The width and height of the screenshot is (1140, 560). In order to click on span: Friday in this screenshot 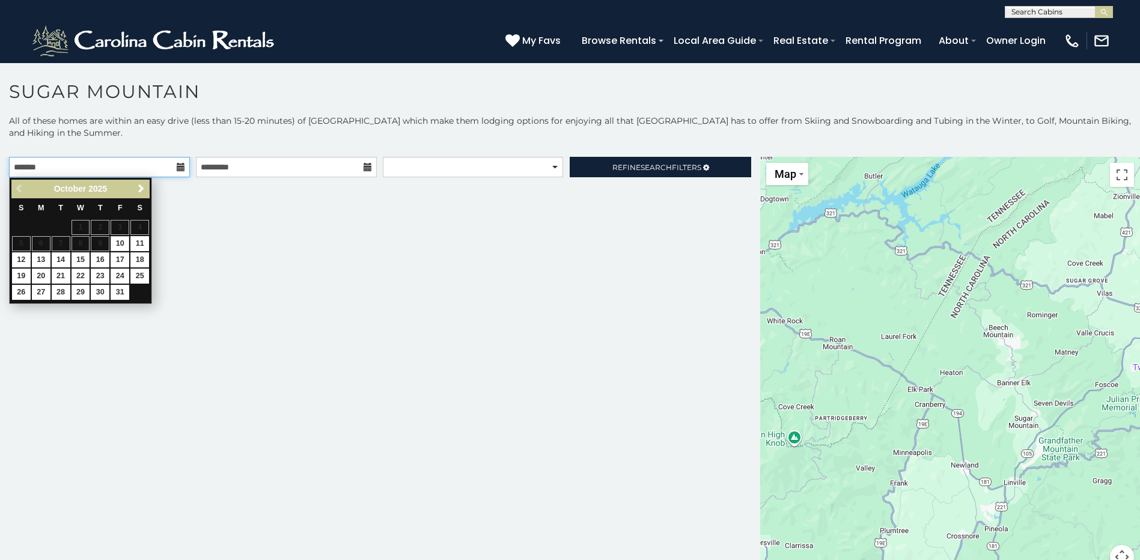, I will do `click(120, 208)`.